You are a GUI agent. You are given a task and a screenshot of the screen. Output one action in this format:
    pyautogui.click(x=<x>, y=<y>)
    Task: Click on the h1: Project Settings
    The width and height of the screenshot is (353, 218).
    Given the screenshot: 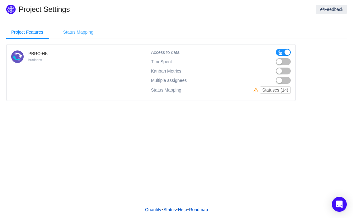 What is the action you would take?
    pyautogui.click(x=115, y=9)
    